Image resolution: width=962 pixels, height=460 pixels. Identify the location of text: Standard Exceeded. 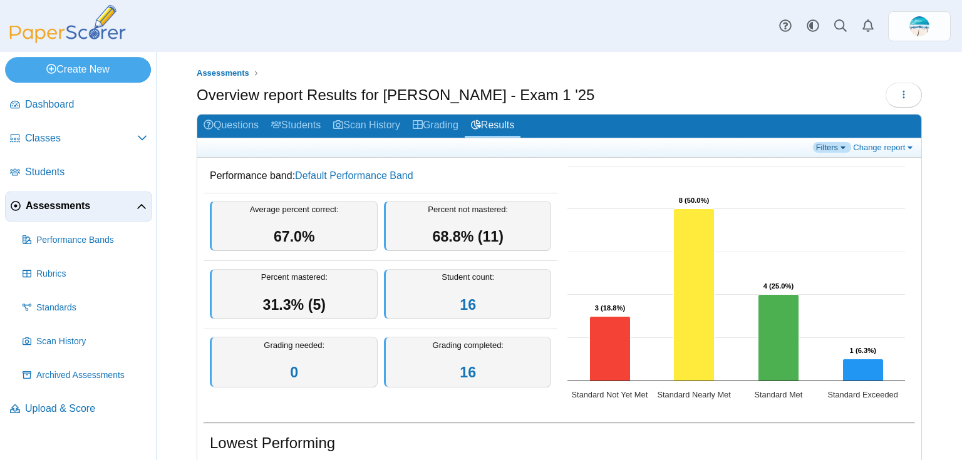
(863, 395).